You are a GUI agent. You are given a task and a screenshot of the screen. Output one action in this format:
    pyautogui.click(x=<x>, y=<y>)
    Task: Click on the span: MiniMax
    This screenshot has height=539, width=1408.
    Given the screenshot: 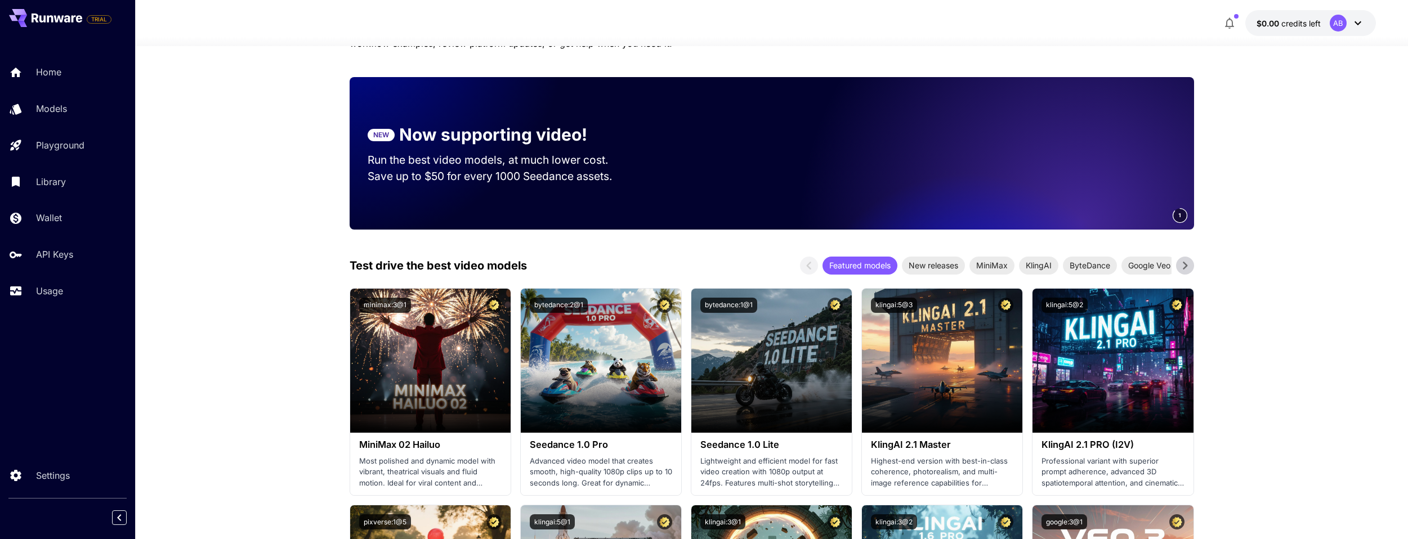 What is the action you would take?
    pyautogui.click(x=992, y=265)
    